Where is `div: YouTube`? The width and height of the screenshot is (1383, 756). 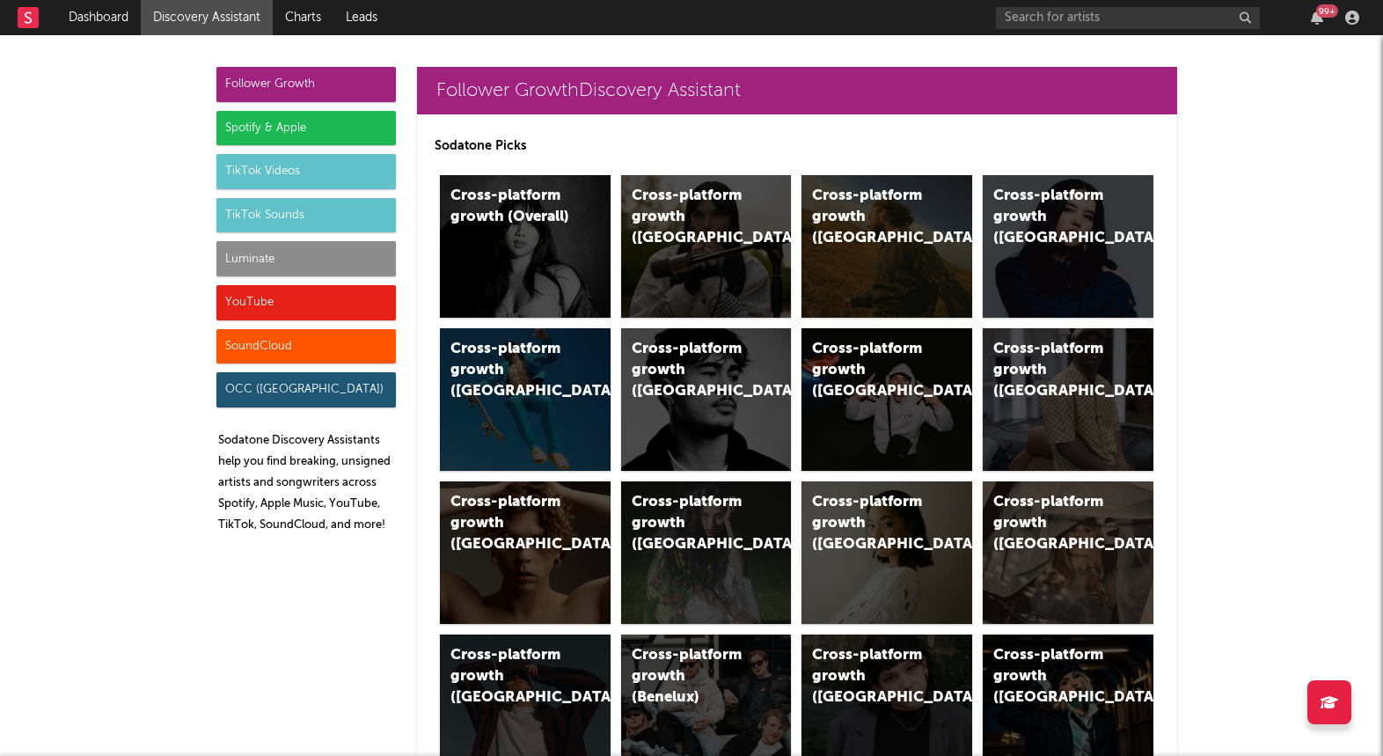 div: YouTube is located at coordinates (306, 303).